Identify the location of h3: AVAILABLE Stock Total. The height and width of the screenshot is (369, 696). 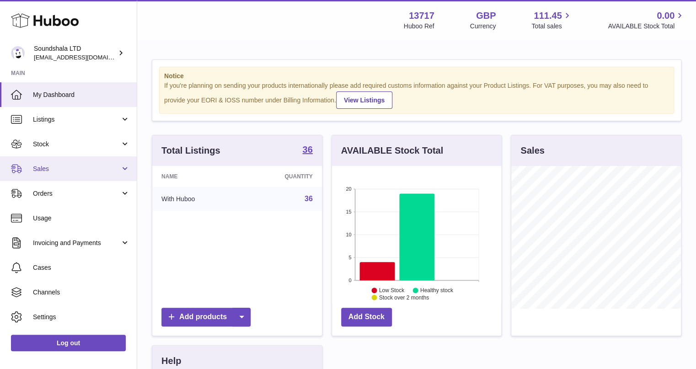
(392, 150).